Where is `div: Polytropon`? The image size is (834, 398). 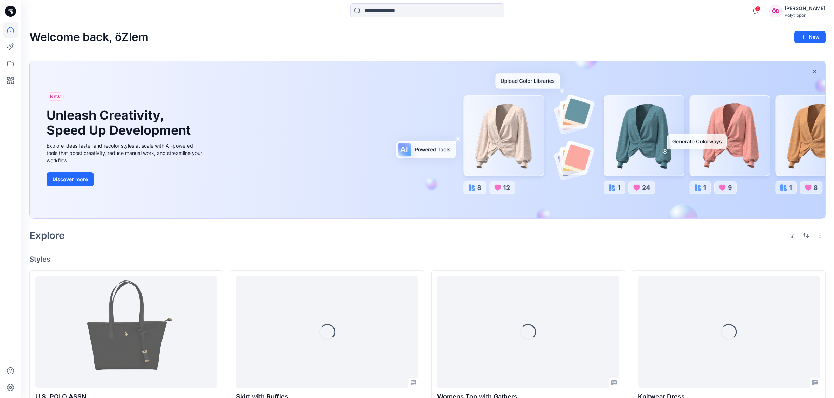
div: Polytropon is located at coordinates (805, 15).